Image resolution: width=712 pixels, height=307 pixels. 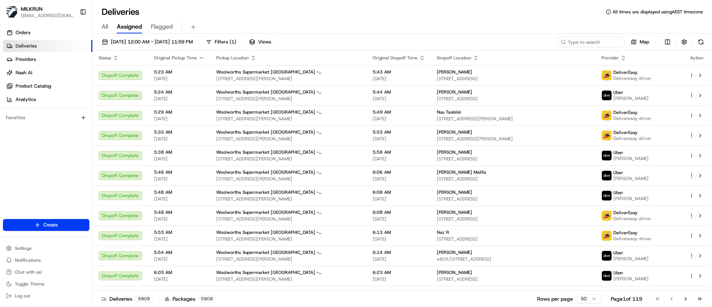 I want to click on button: Settings, so click(x=46, y=248).